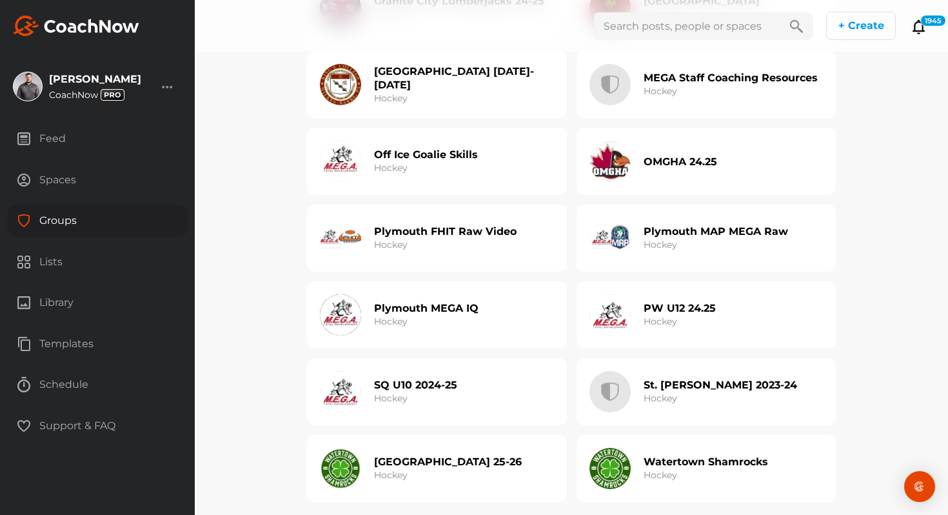  I want to click on a: Groups, so click(97, 225).